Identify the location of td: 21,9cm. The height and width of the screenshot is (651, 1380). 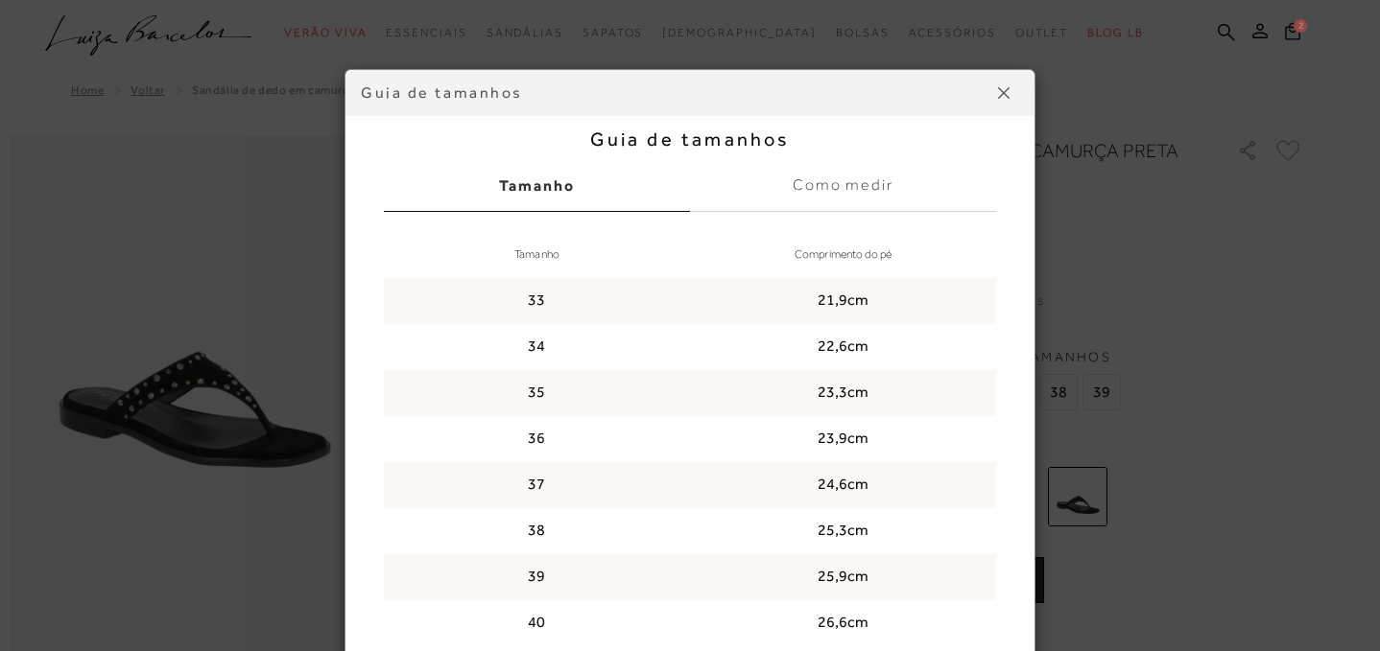
(842, 301).